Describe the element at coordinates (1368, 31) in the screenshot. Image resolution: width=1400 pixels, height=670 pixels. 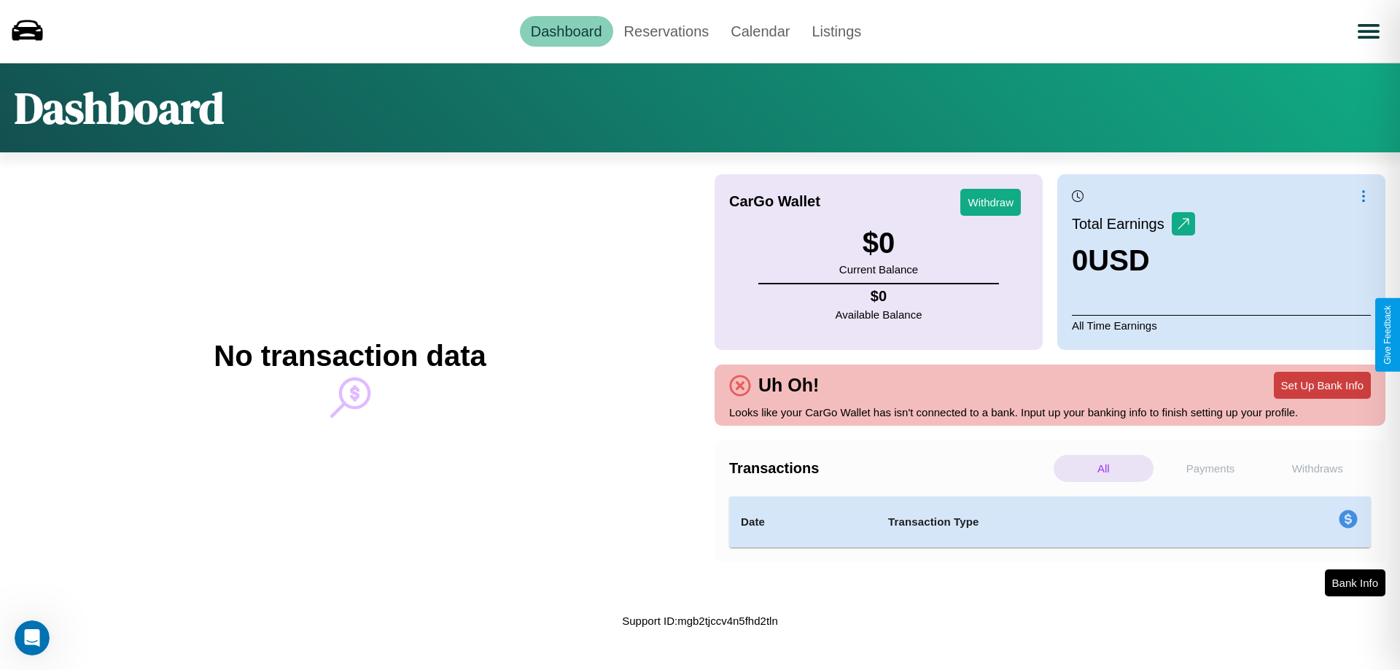
I see `button: Open menu` at that location.